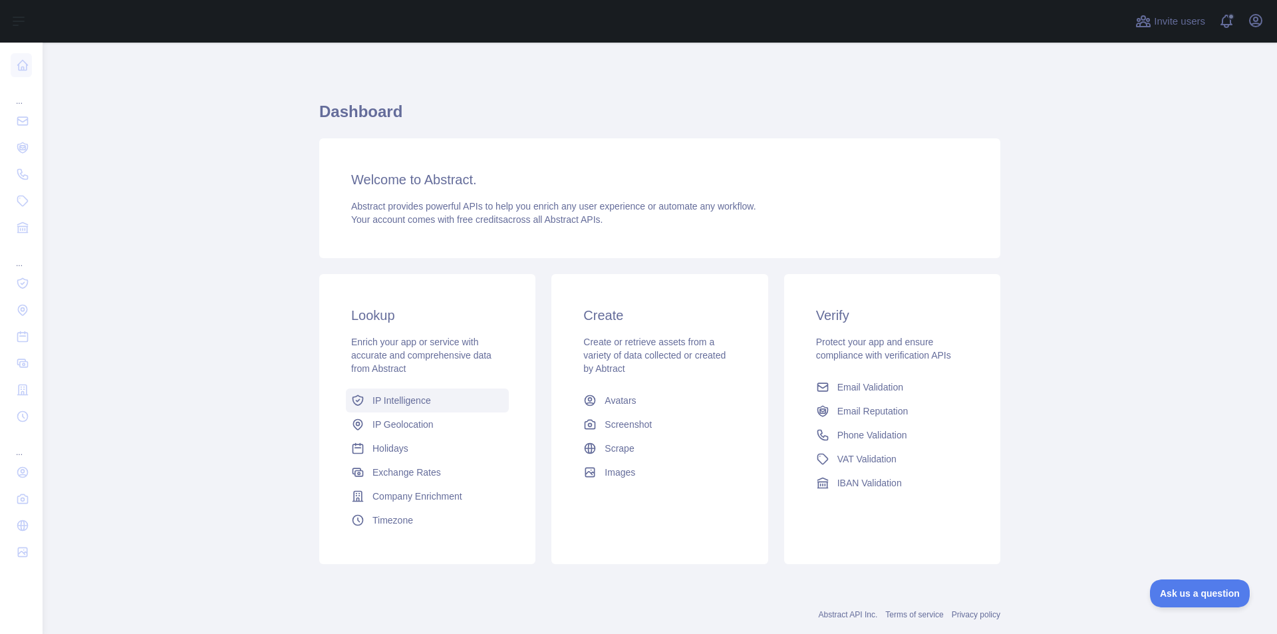 Image resolution: width=1277 pixels, height=634 pixels. I want to click on span: IBAN Validation, so click(869, 483).